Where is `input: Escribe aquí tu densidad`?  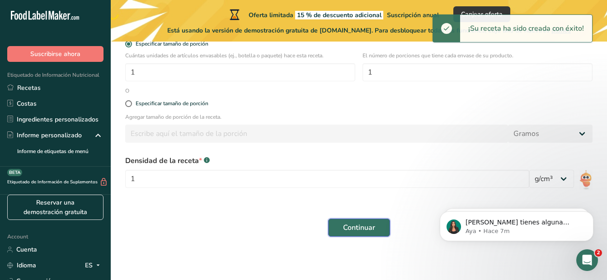
input: Escribe aquí tu densidad is located at coordinates (327, 179).